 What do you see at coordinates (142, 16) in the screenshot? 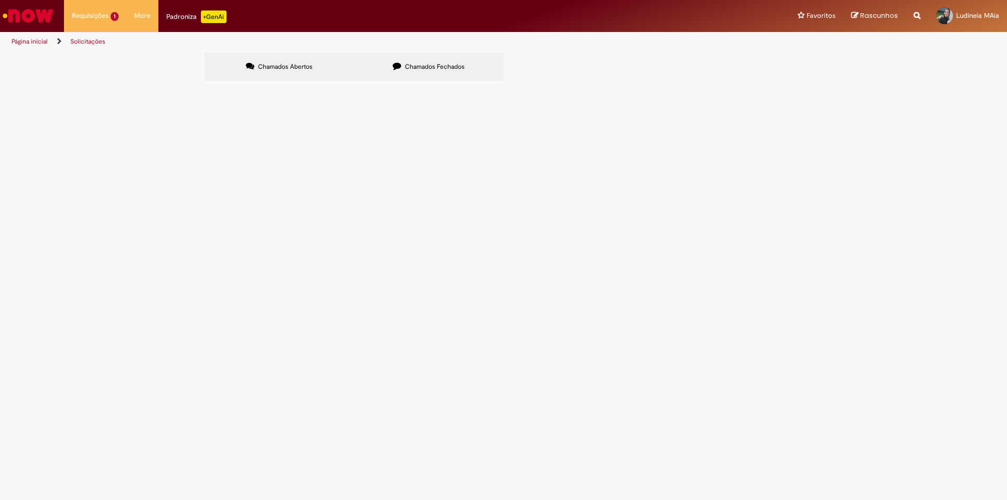
I see `span: More` at bounding box center [142, 16].